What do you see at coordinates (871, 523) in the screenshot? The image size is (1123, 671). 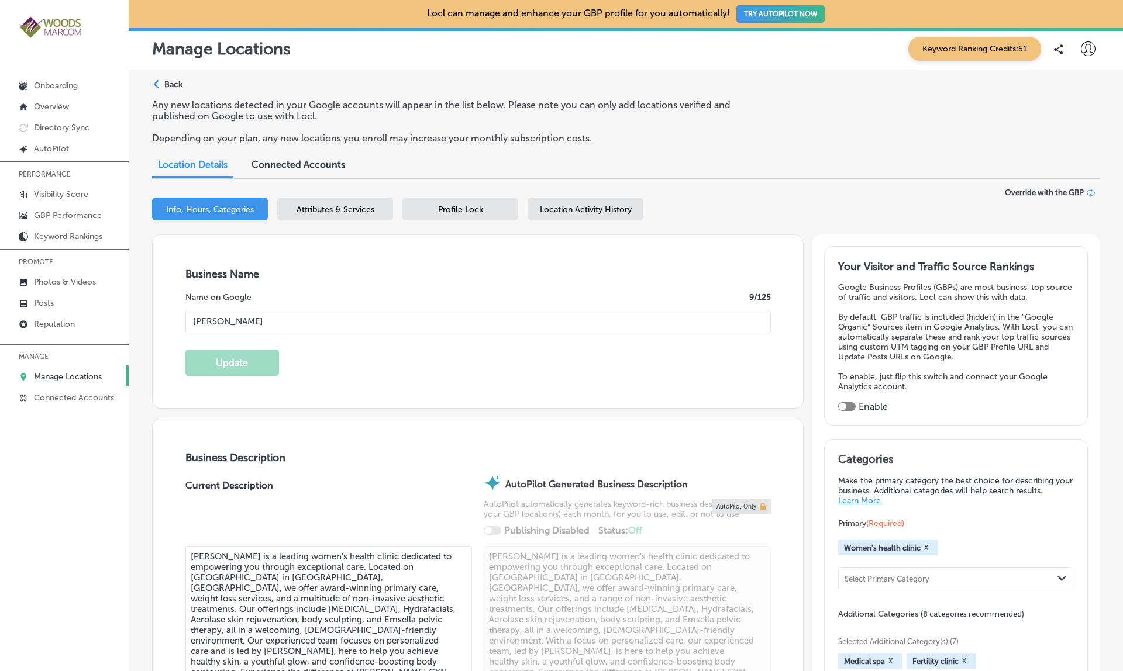 I see `span: Primary` at bounding box center [871, 523].